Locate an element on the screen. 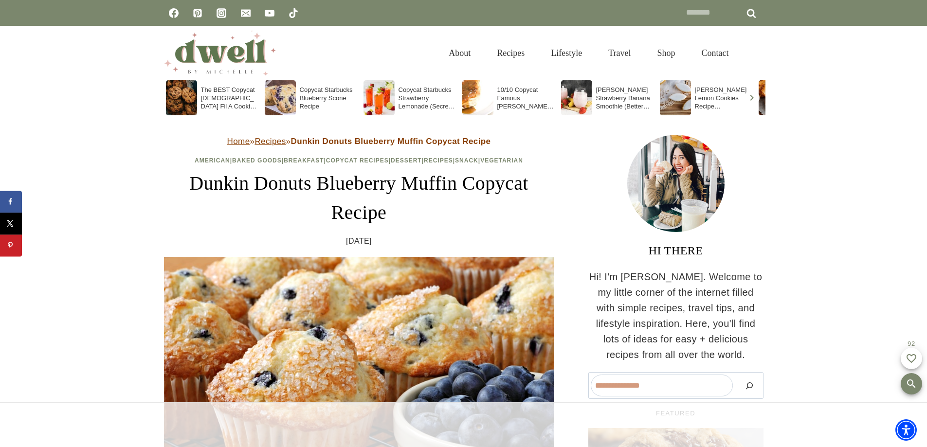 The image size is (927, 447). a: About is located at coordinates (459, 53).